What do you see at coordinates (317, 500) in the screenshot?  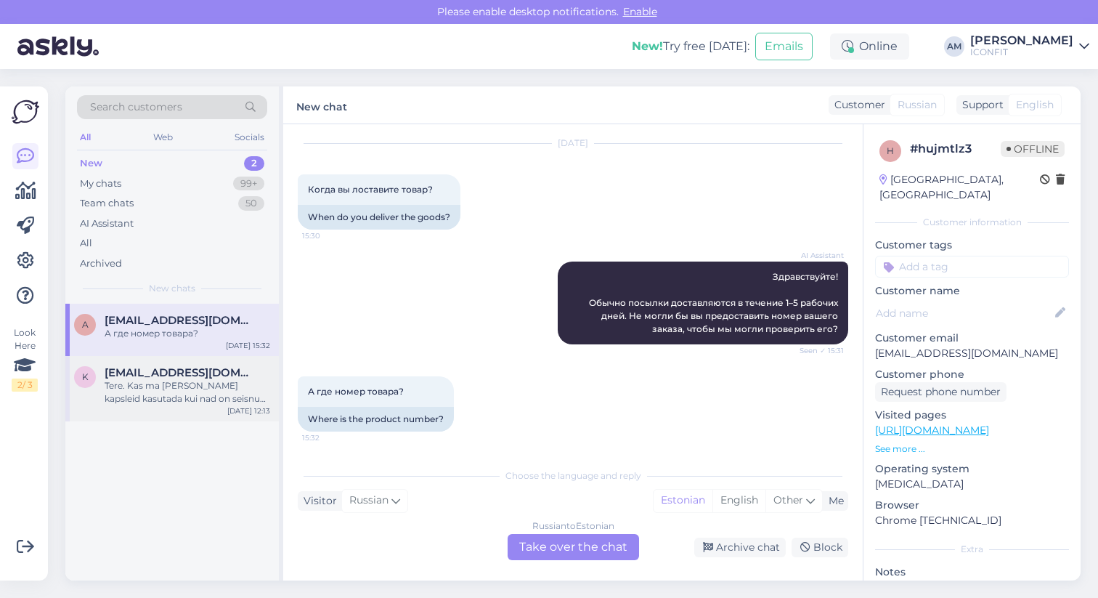 I see `div: Visitor` at bounding box center [317, 500].